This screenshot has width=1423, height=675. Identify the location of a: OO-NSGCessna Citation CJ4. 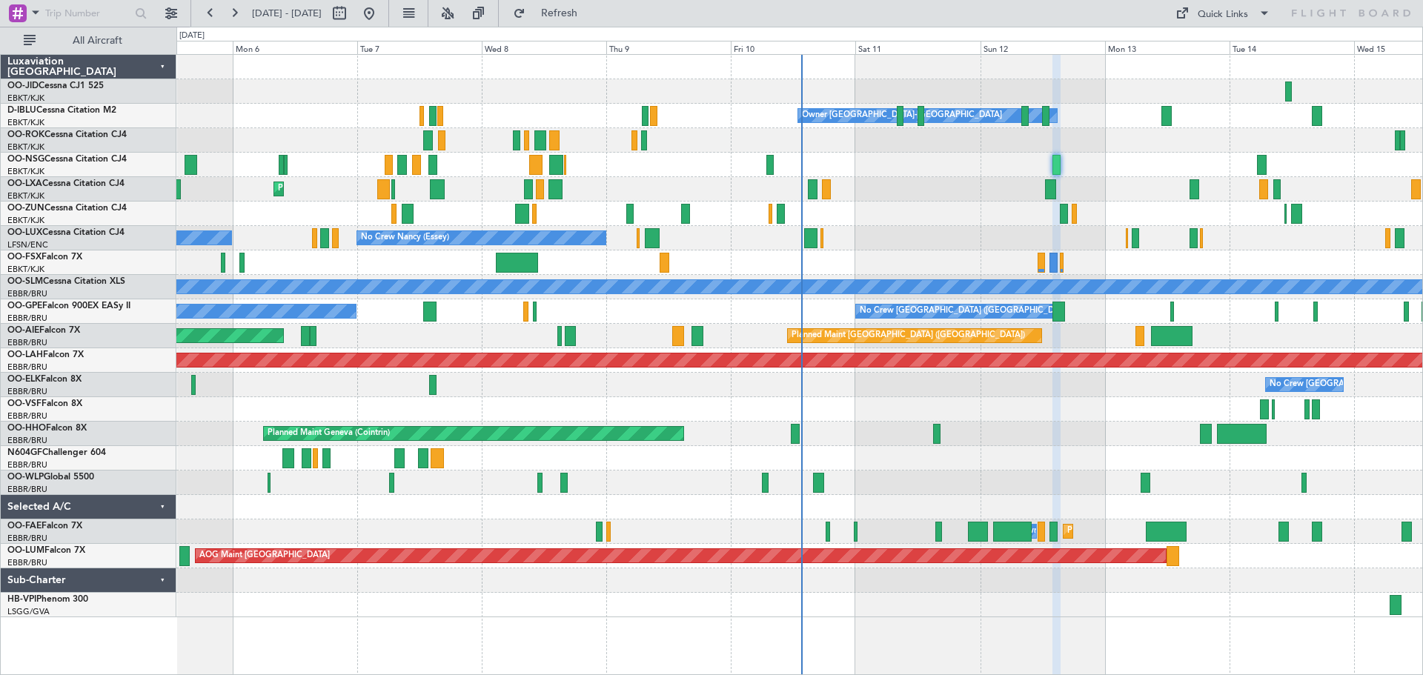
(67, 159).